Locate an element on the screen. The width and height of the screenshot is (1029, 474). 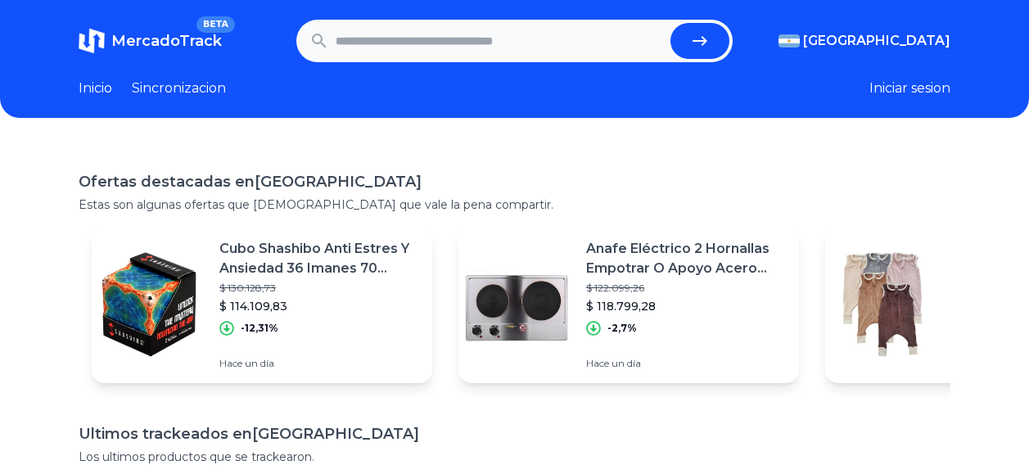
p: $ 114.109,83 is located at coordinates (319, 306).